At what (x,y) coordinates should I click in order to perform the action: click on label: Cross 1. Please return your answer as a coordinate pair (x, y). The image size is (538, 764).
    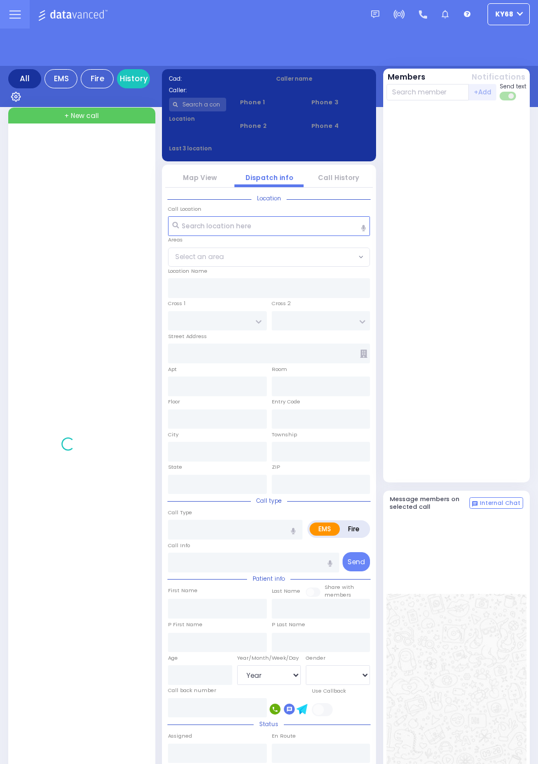
    Looking at the image, I should click on (177, 304).